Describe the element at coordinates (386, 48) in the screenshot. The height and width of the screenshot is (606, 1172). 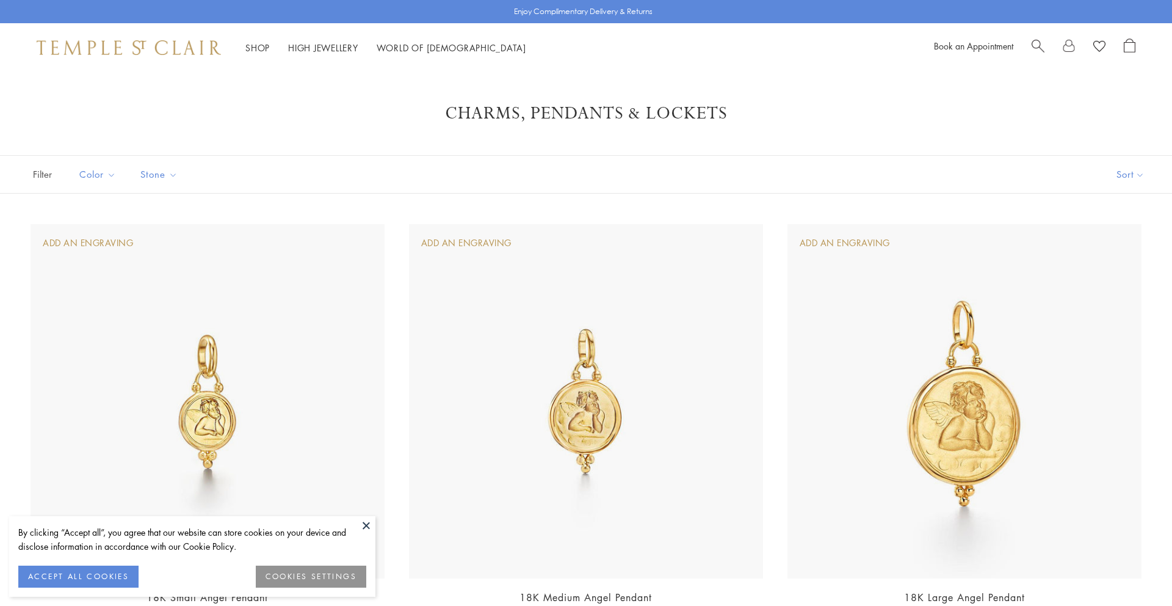
I see `nav: Main navigation` at that location.